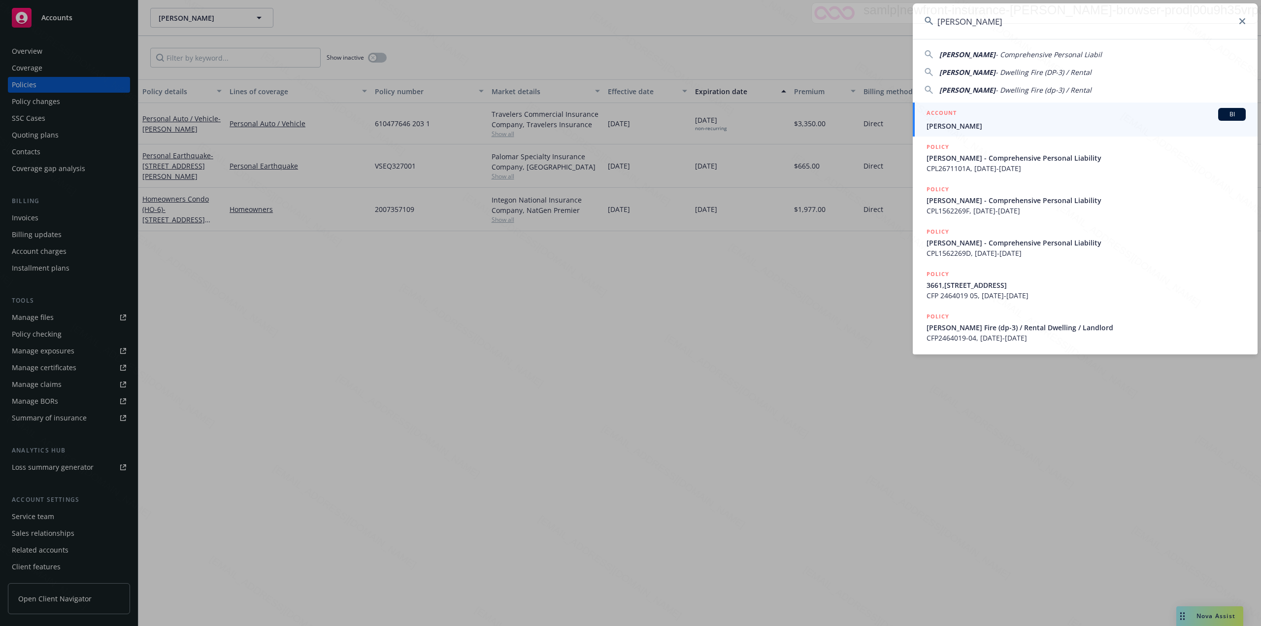  Describe the element at coordinates (1049, 54) in the screenshot. I see `span: - Comprehensive Personal Liabil` at that location.